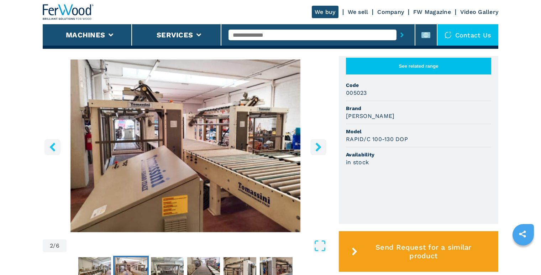 This screenshot has height=275, width=541. Describe the element at coordinates (419, 131) in the screenshot. I see `span: Model` at that location.